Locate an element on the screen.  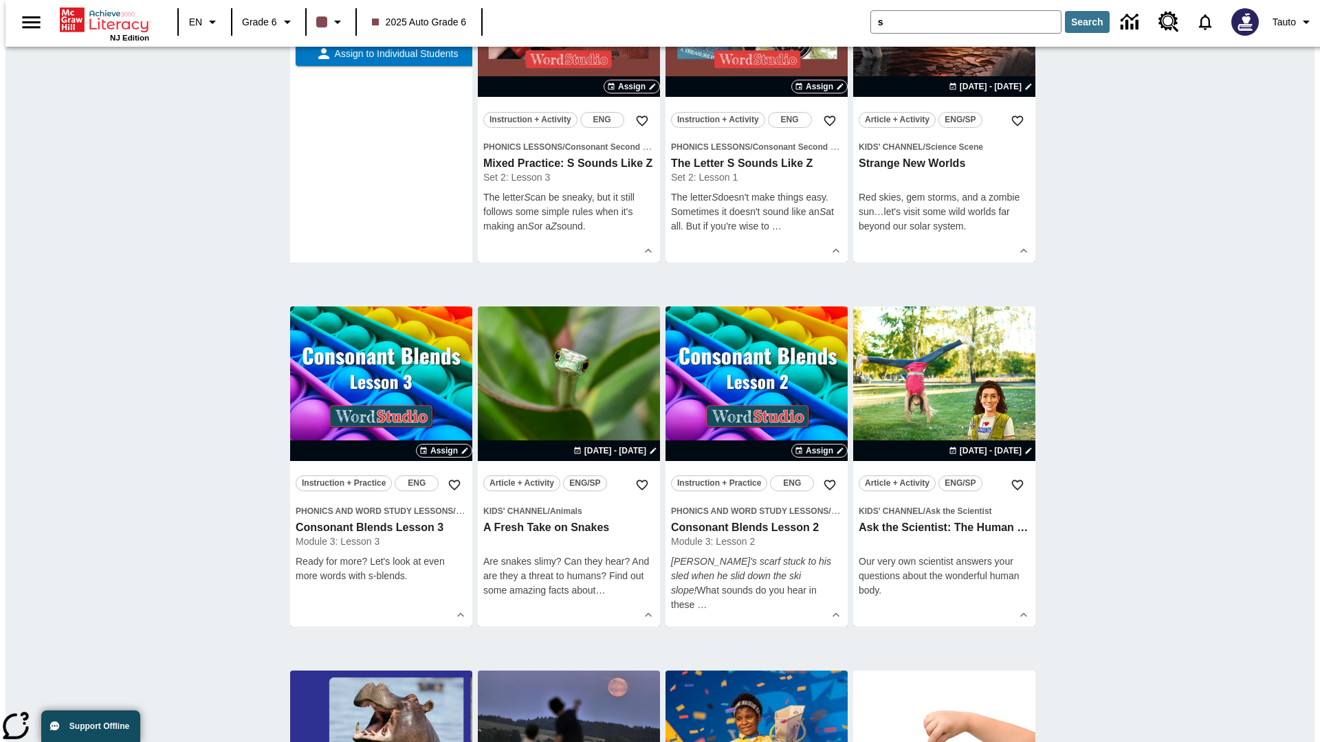
span: 2025 Auto Grade 6 is located at coordinates (419, 22).